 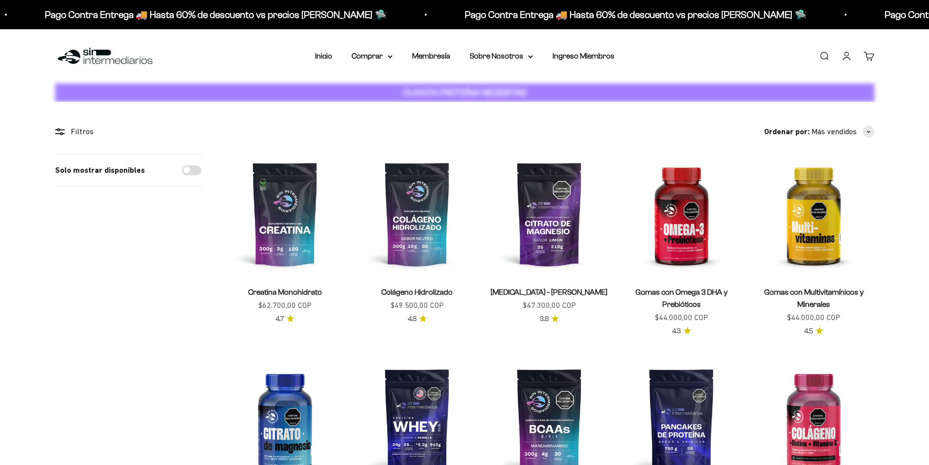 What do you see at coordinates (834, 132) in the screenshot?
I see `span: Más vendidos` at bounding box center [834, 132].